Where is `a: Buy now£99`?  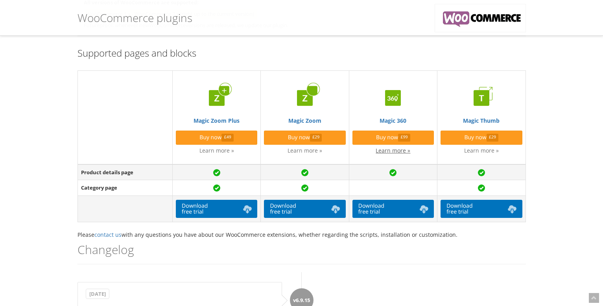
a: Buy now£99 is located at coordinates (393, 138).